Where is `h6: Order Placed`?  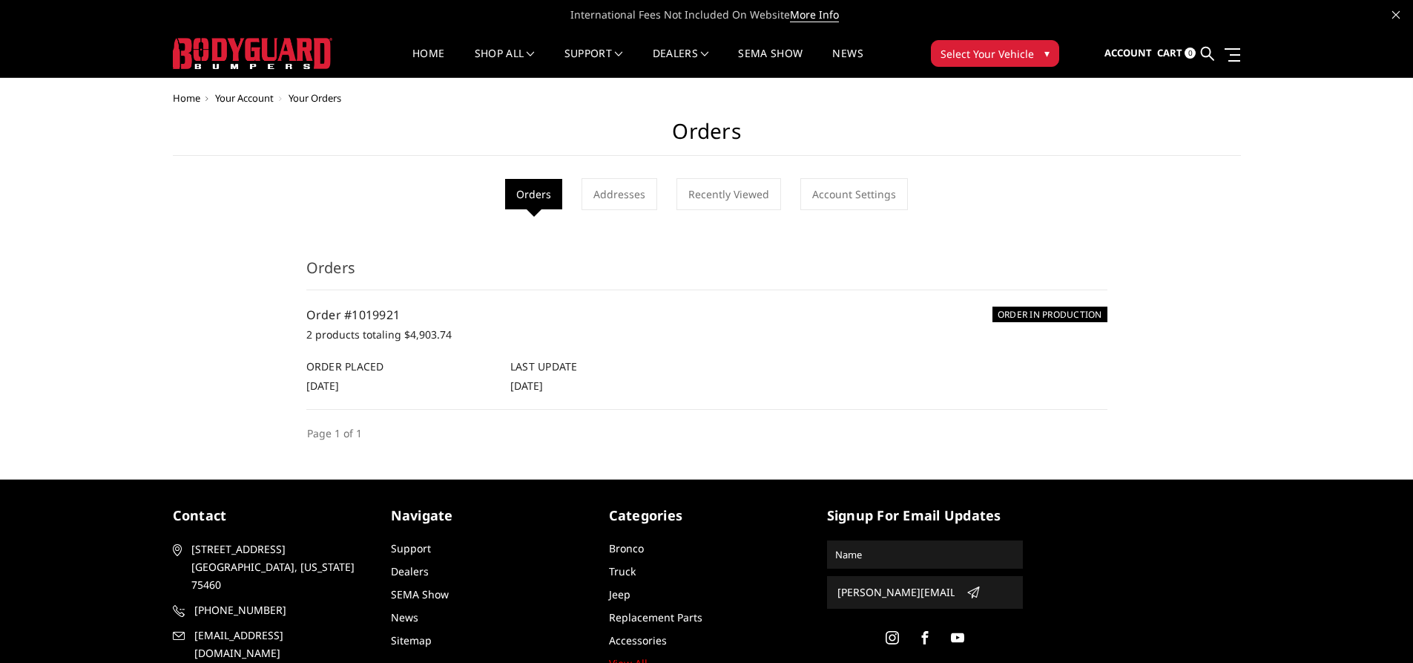
h6: Order Placed is located at coordinates (401, 366).